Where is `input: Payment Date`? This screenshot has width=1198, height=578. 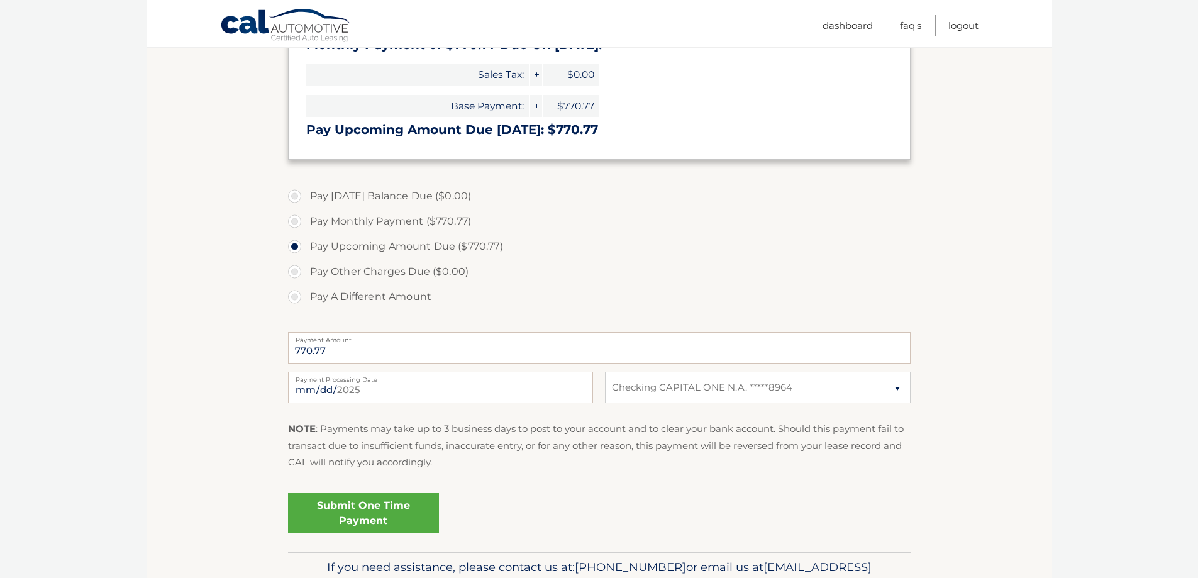 input: Payment Date is located at coordinates (440, 387).